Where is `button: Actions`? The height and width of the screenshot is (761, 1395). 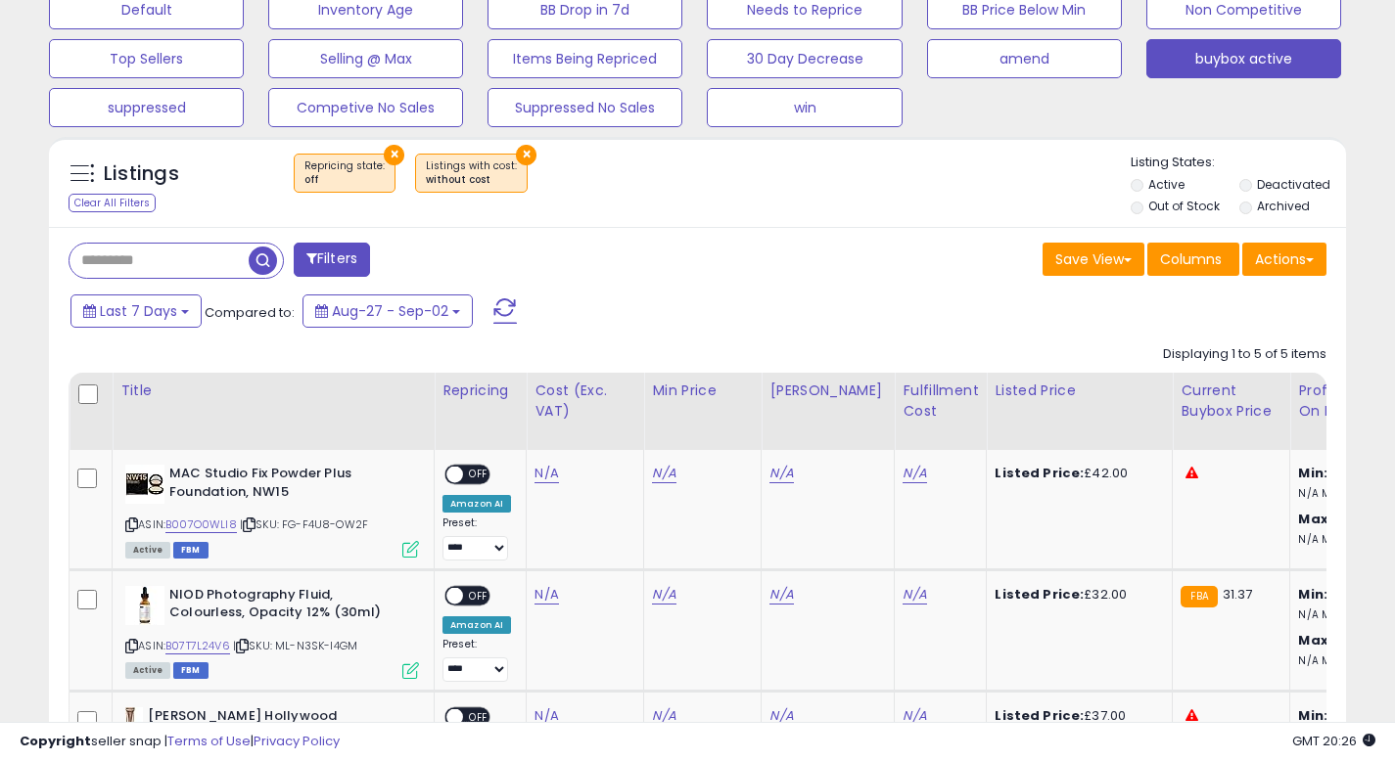
button: Actions is located at coordinates (1284, 259).